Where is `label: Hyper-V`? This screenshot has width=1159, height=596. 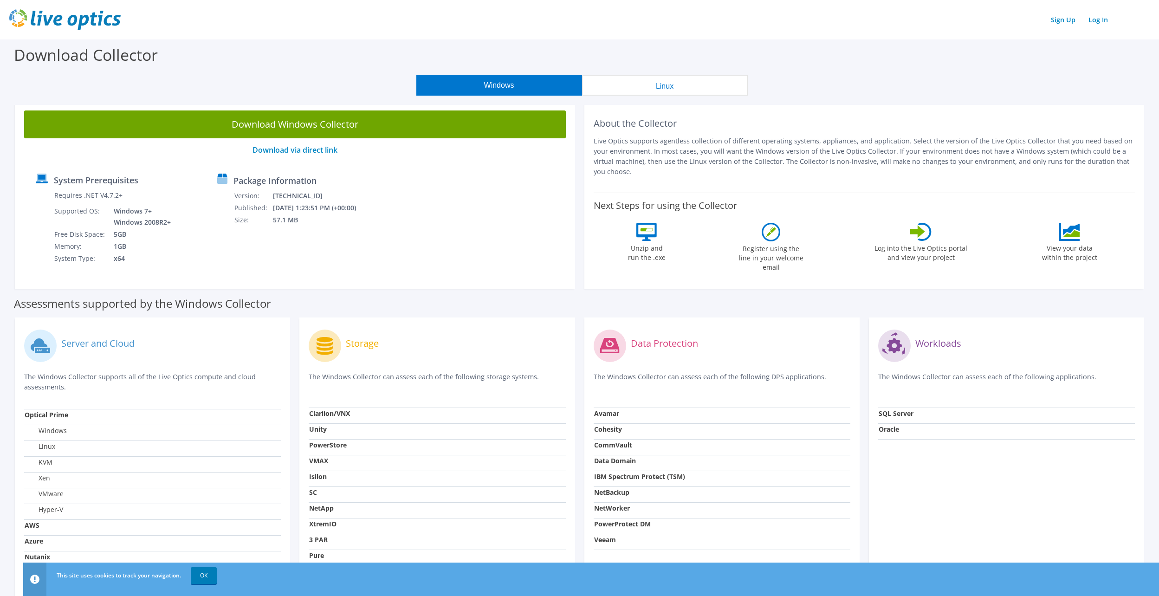 label: Hyper-V is located at coordinates (44, 510).